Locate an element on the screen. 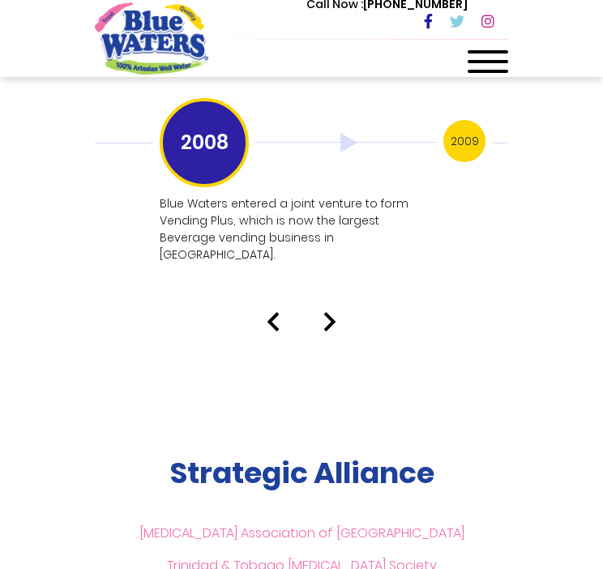 The height and width of the screenshot is (569, 603). p: Blue Waters entered a joint venture to form Vending Plus, which is now the largest Beverage vendi... is located at coordinates (296, 229).